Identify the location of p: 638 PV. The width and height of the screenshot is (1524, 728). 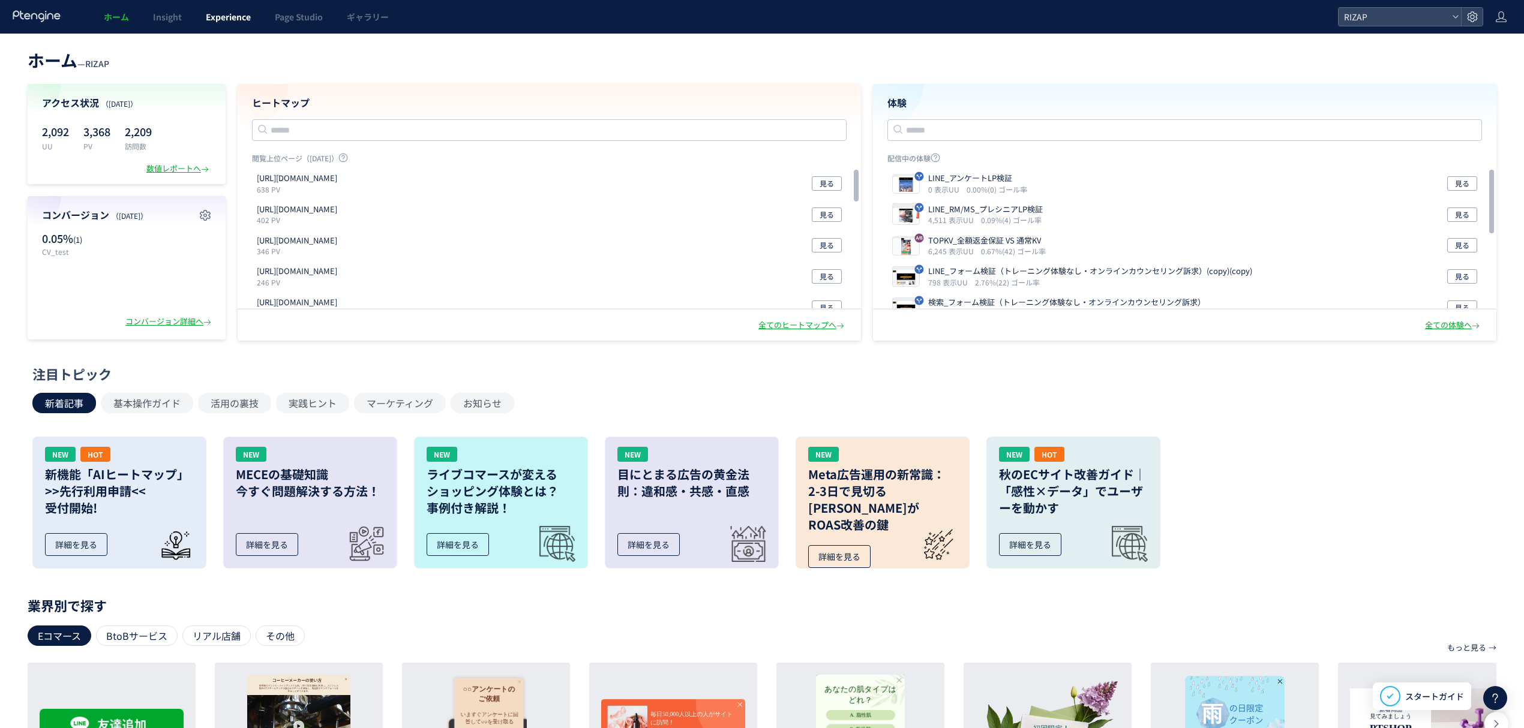
(299, 189).